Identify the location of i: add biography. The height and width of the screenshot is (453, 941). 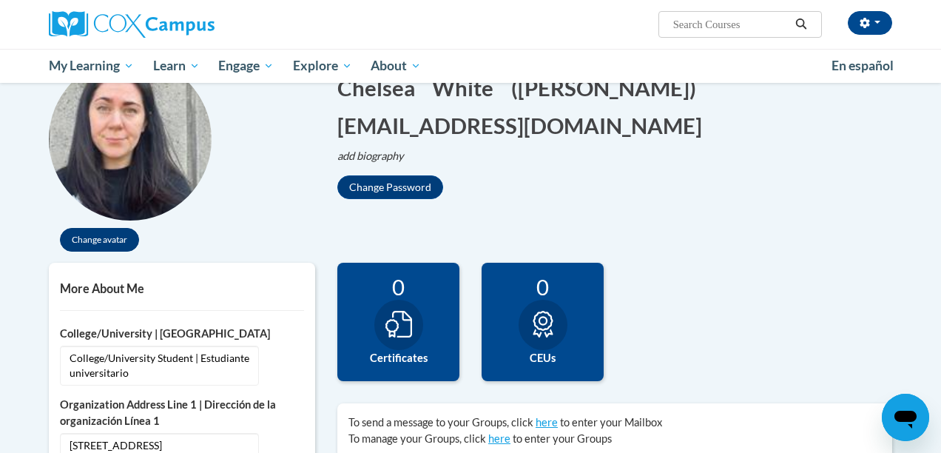
(371, 155).